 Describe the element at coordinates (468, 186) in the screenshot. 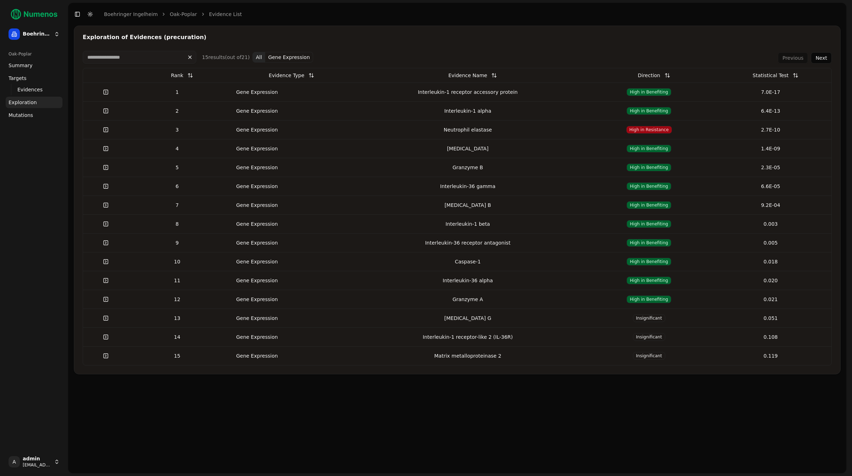

I see `div: Interleukin-36 gamma` at that location.